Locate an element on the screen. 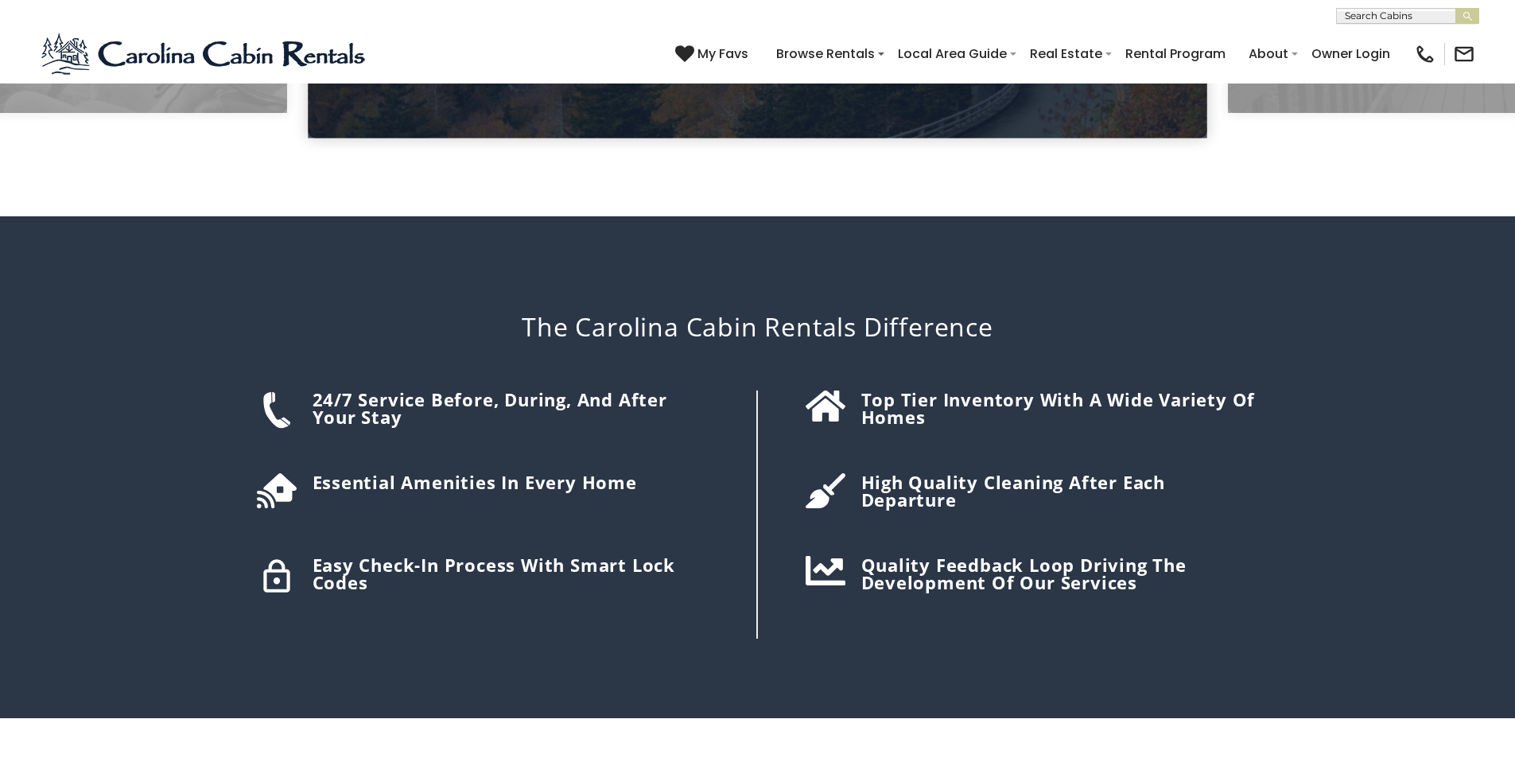  a: Browse Rentals is located at coordinates (825, 53).